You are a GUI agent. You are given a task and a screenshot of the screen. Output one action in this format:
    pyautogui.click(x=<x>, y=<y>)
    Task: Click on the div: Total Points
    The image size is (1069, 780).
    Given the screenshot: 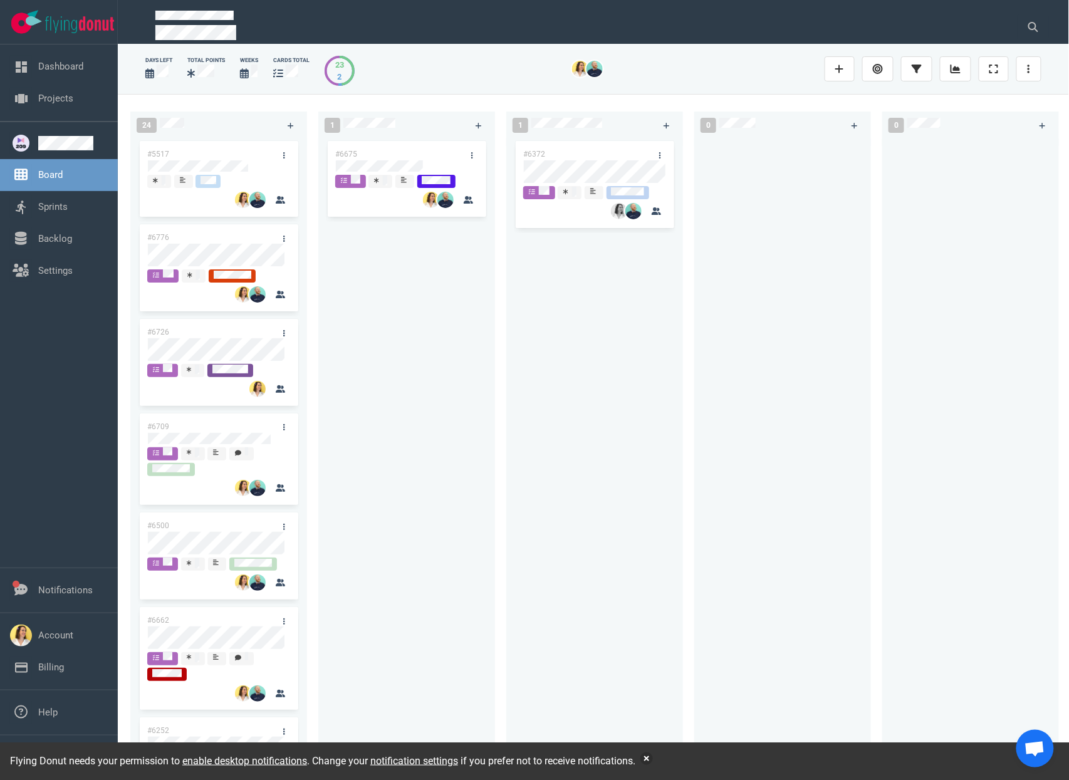 What is the action you would take?
    pyautogui.click(x=206, y=60)
    